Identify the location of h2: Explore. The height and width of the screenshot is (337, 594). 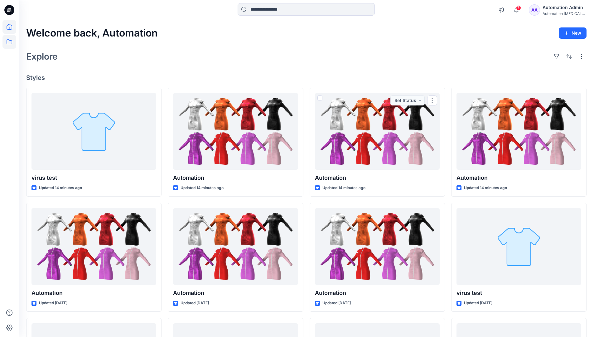
(42, 56).